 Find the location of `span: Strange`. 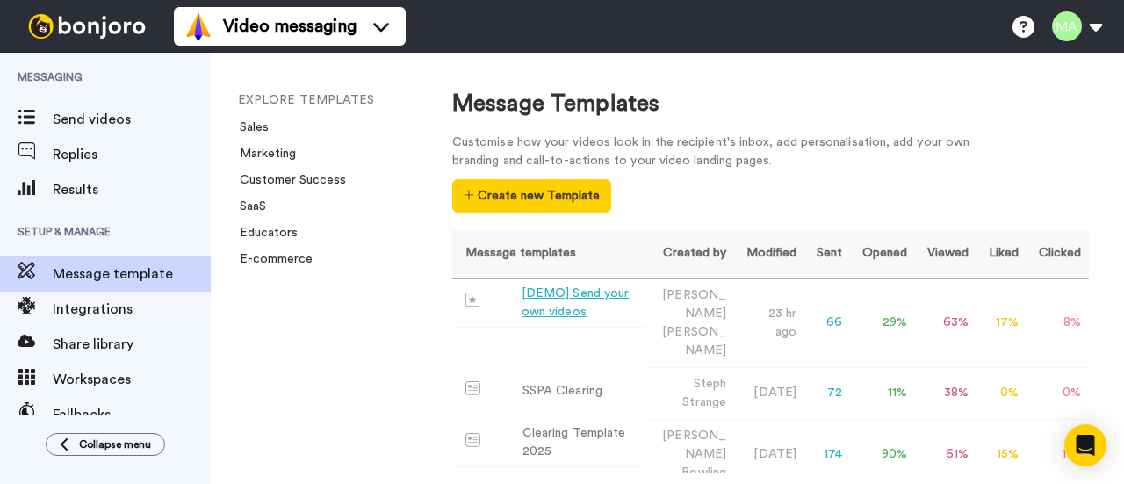

span: Strange is located at coordinates (704, 402).